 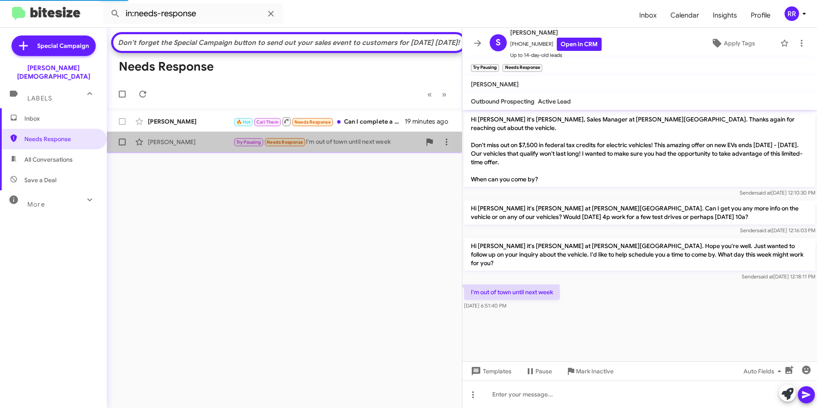 What do you see at coordinates (595, 371) in the screenshot?
I see `span: Mark Inactive` at bounding box center [595, 371].